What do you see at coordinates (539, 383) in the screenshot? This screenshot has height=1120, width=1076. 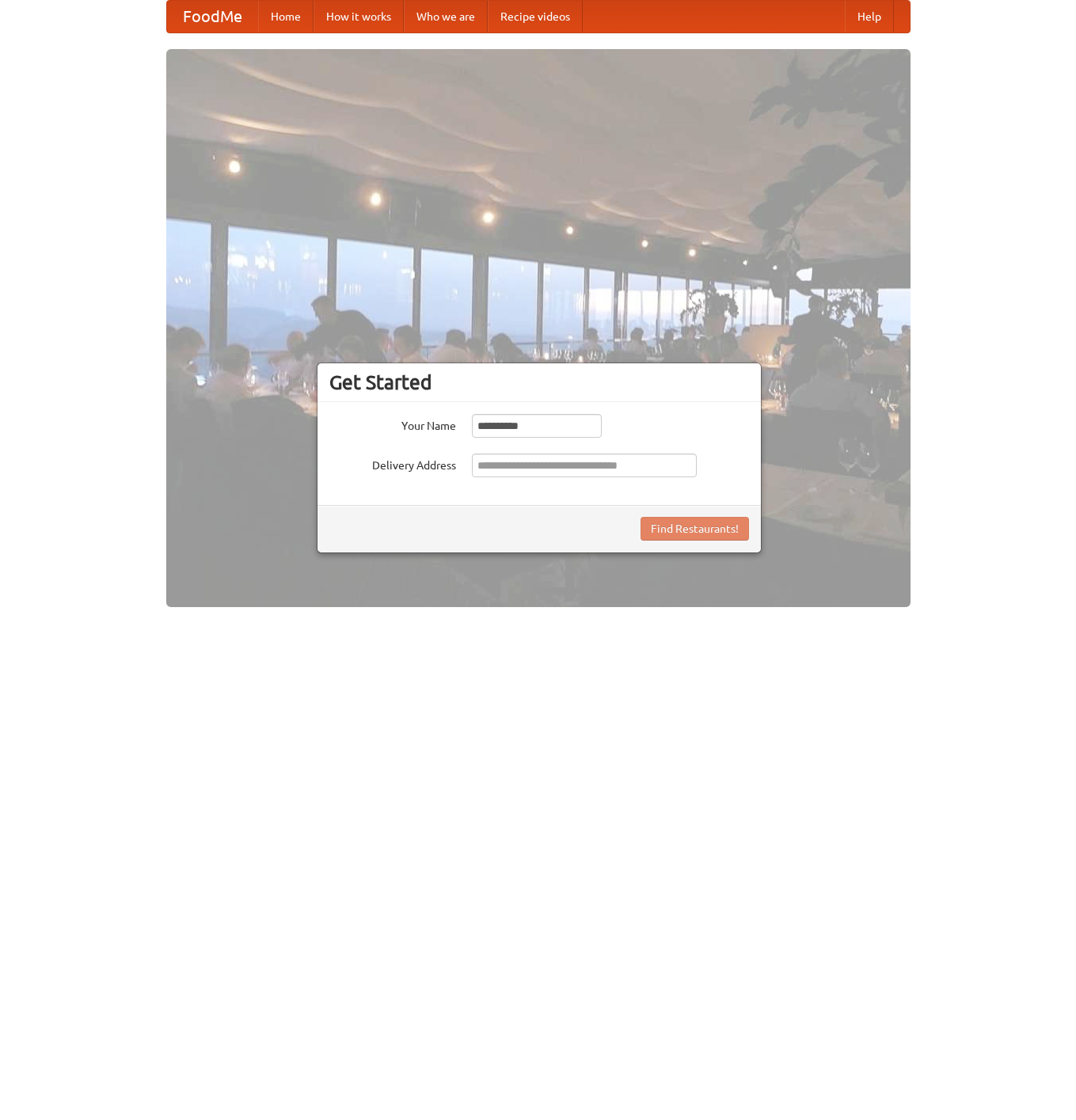 I see `h3: Get Started` at bounding box center [539, 383].